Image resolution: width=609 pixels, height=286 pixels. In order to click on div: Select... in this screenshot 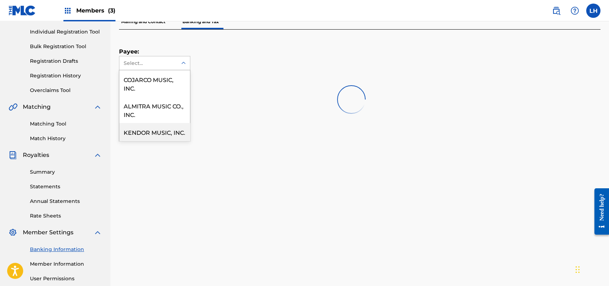, I will do `click(148, 63)`.